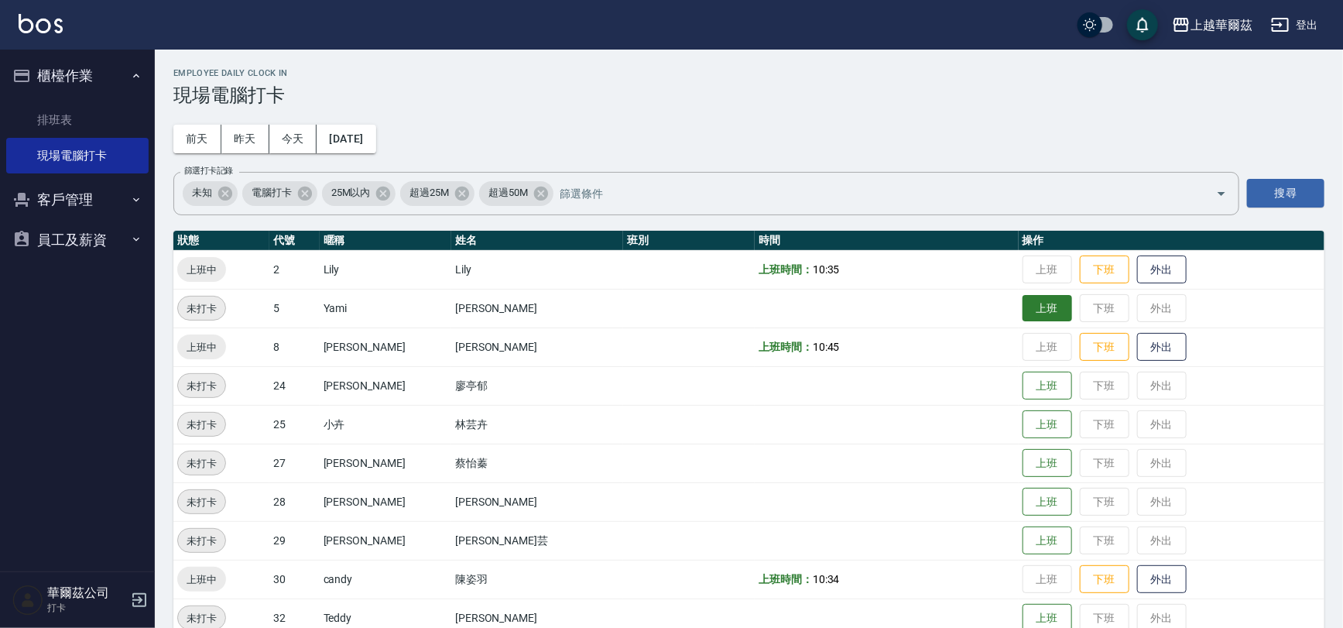 This screenshot has width=1343, height=628. Describe the element at coordinates (293, 139) in the screenshot. I see `button: 今天` at that location.